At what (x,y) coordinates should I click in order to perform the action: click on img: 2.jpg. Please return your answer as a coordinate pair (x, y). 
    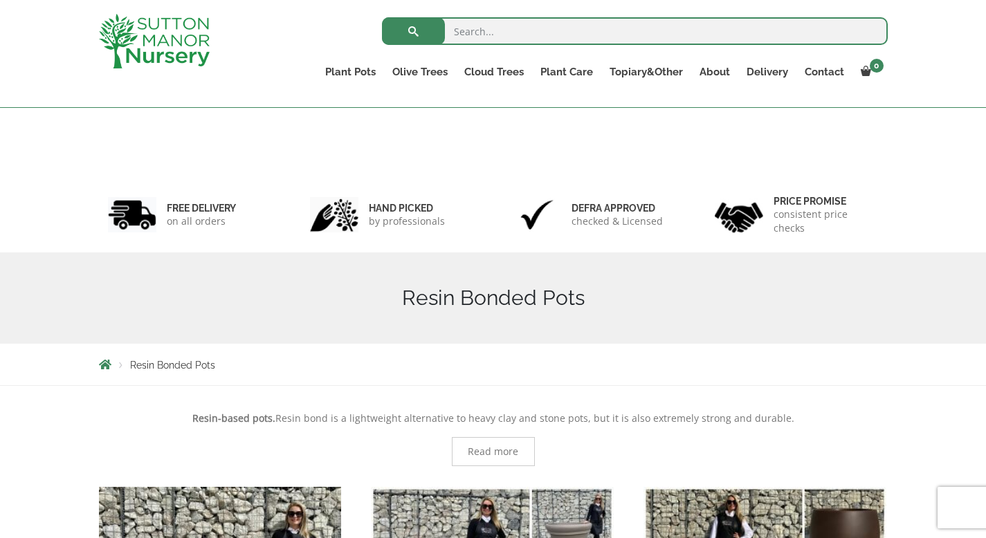
    Looking at the image, I should click on (334, 214).